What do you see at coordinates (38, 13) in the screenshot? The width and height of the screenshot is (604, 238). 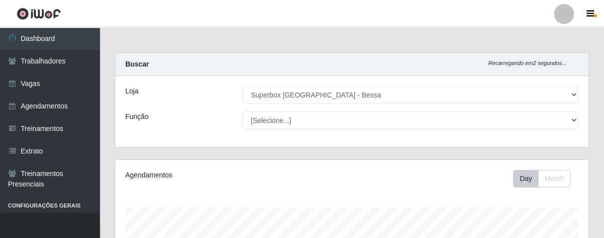 I see `img: CoreUI Logo` at bounding box center [38, 13].